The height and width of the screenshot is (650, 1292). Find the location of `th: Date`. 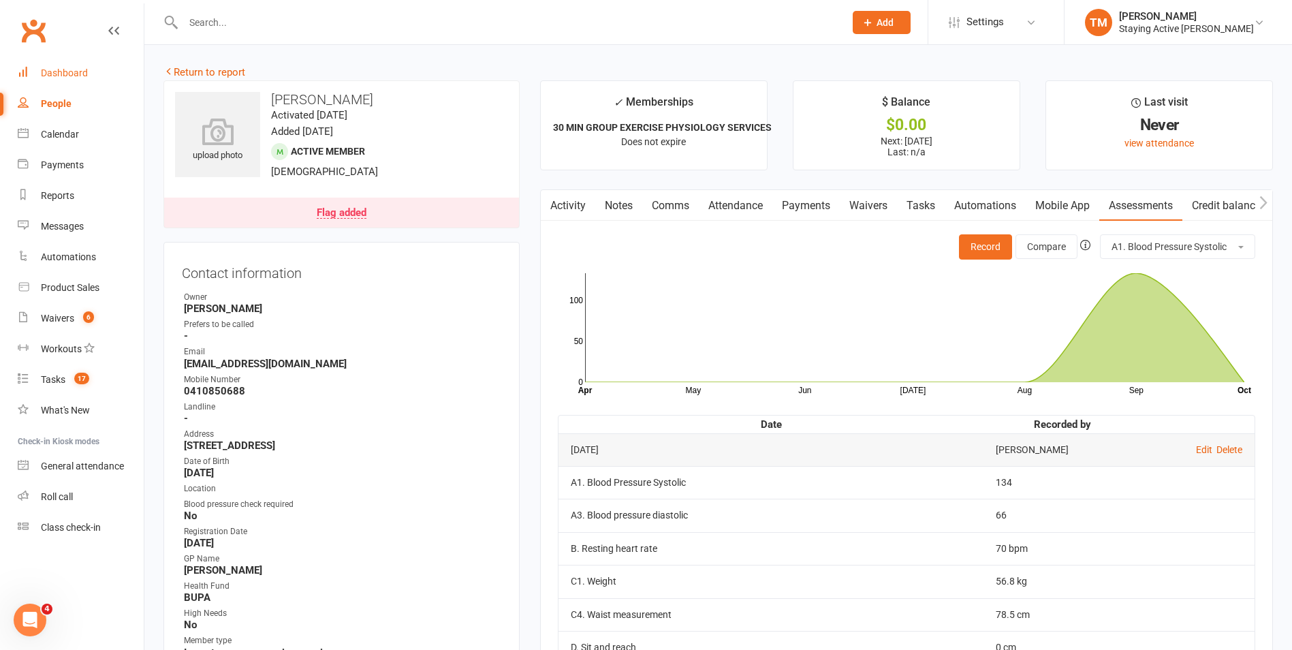

th: Date is located at coordinates (771, 424).